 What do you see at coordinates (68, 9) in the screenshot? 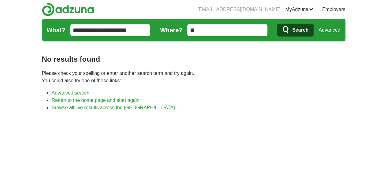
I see `img: Adzuna logo` at bounding box center [68, 9].